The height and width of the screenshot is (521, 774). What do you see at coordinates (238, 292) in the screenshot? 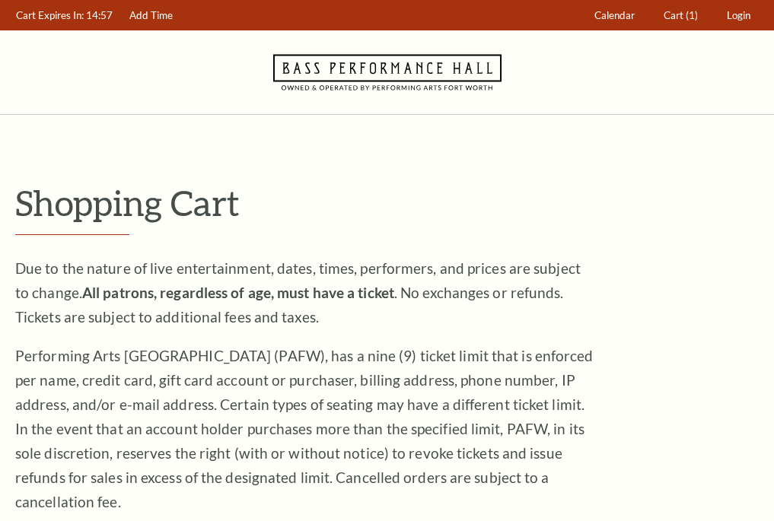
I see `strong: All patrons, regardless of age, must have a ticket` at bounding box center [238, 292].